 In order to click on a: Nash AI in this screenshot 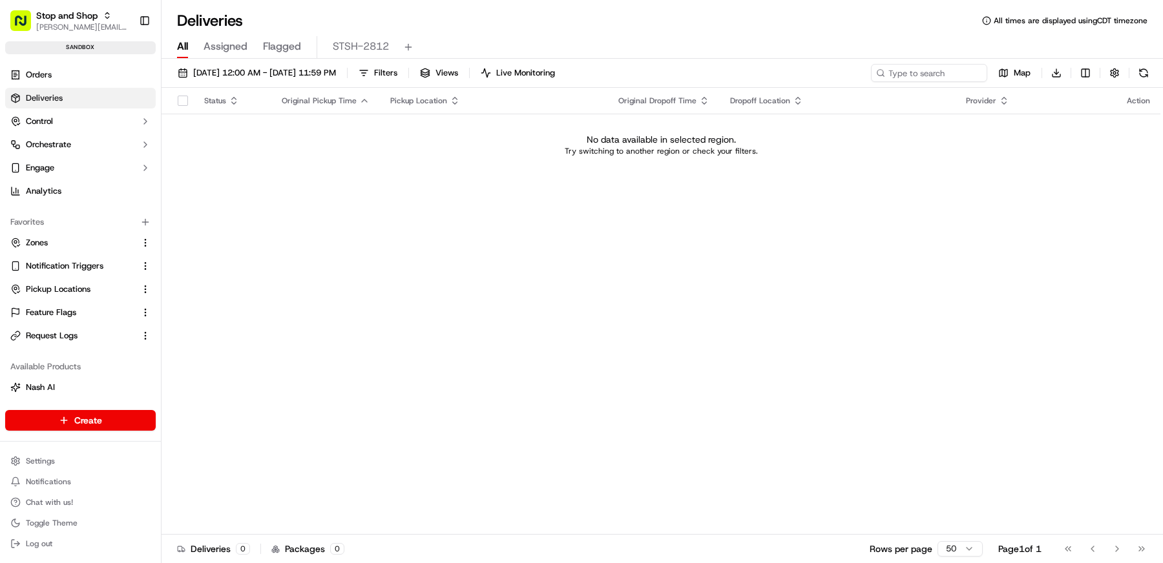, I will do `click(80, 388)`.